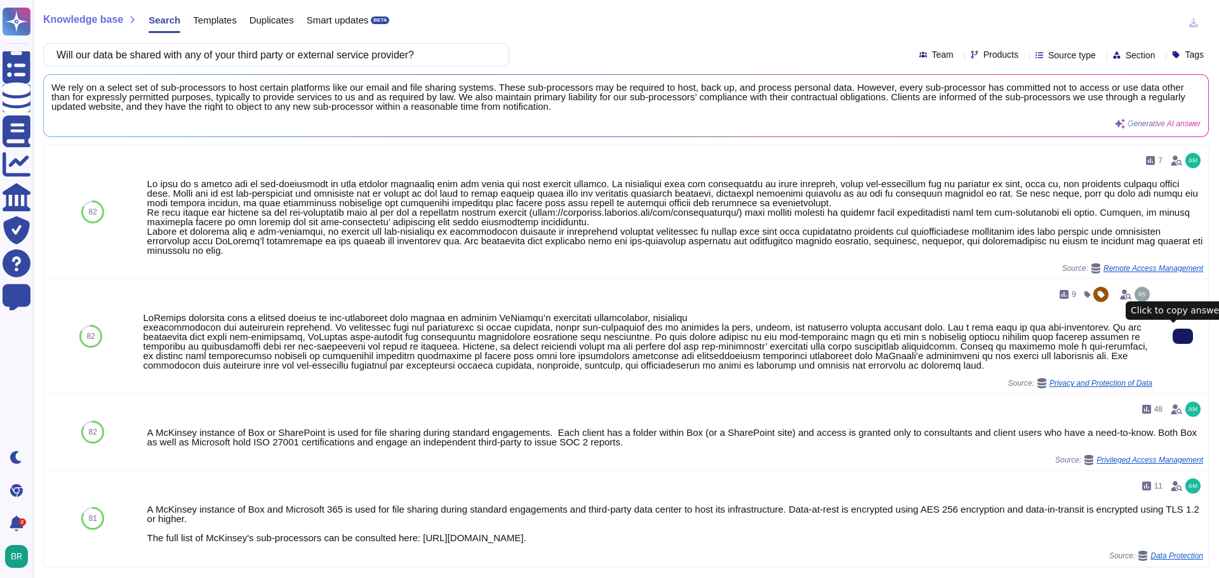  I want to click on span: 48, so click(1158, 409).